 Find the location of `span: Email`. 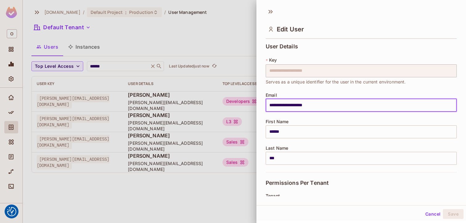

span: Email is located at coordinates (271, 95).